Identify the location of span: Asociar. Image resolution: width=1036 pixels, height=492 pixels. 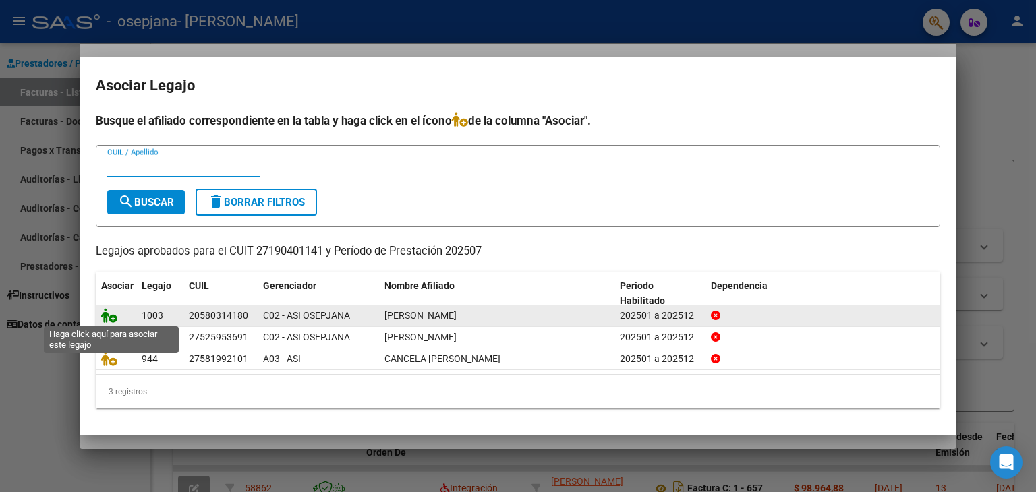
(117, 286).